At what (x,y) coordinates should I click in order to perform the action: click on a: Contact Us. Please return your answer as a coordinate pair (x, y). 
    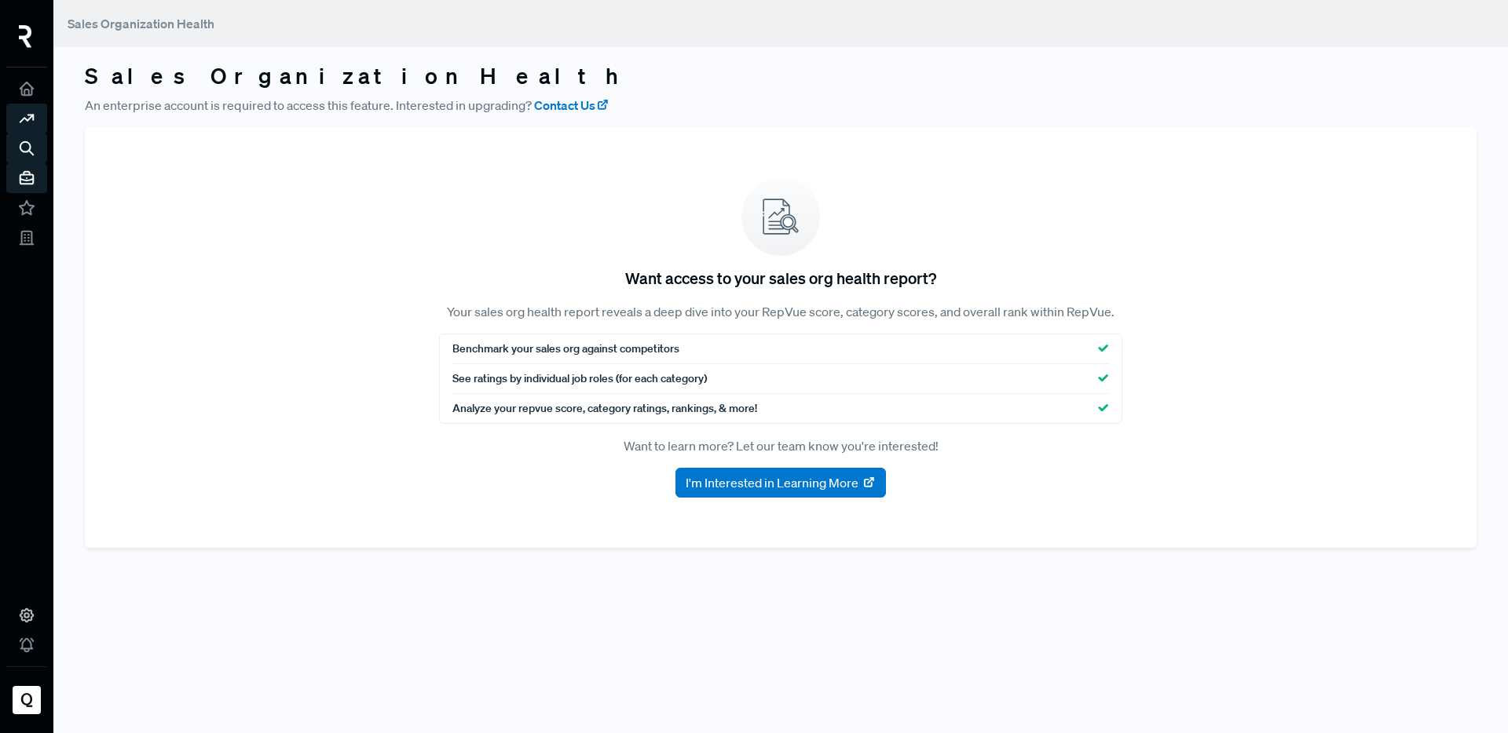
    Looking at the image, I should click on (572, 105).